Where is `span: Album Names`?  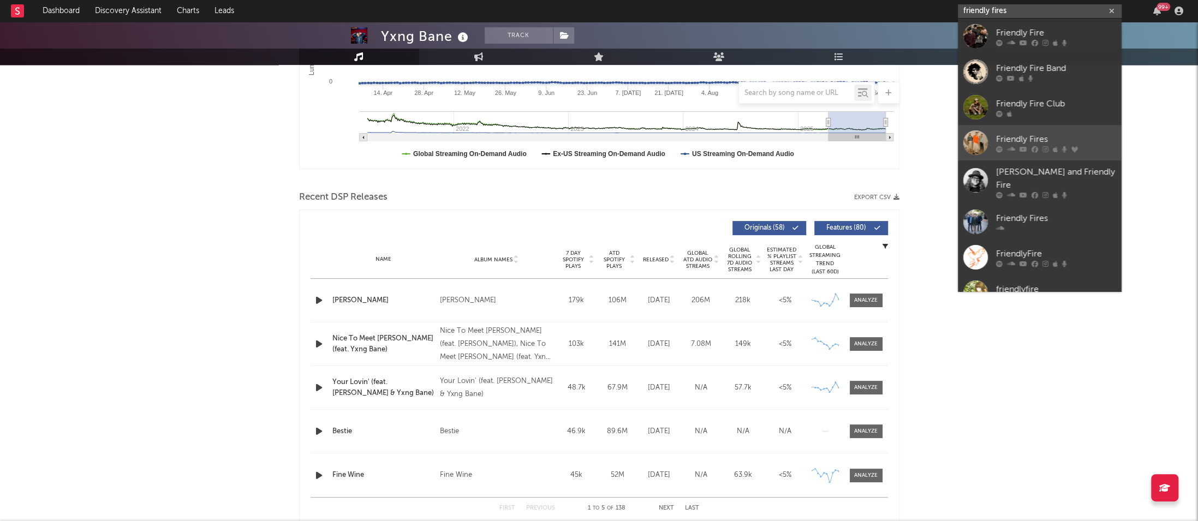 span: Album Names is located at coordinates (493, 260).